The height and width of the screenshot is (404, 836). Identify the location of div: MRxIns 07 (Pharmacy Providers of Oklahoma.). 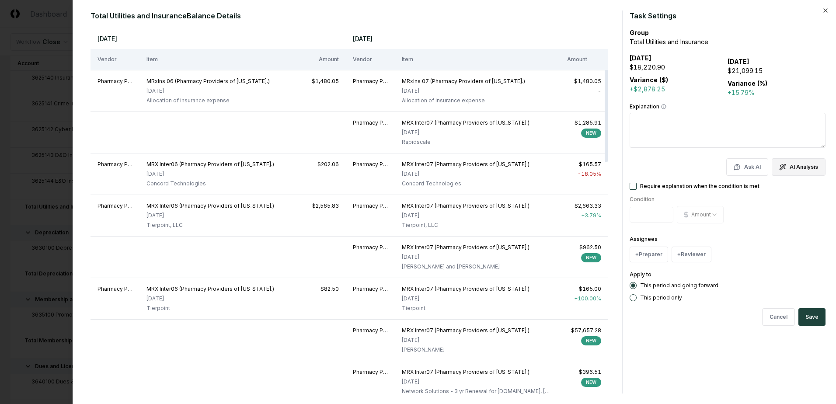
(463, 81).